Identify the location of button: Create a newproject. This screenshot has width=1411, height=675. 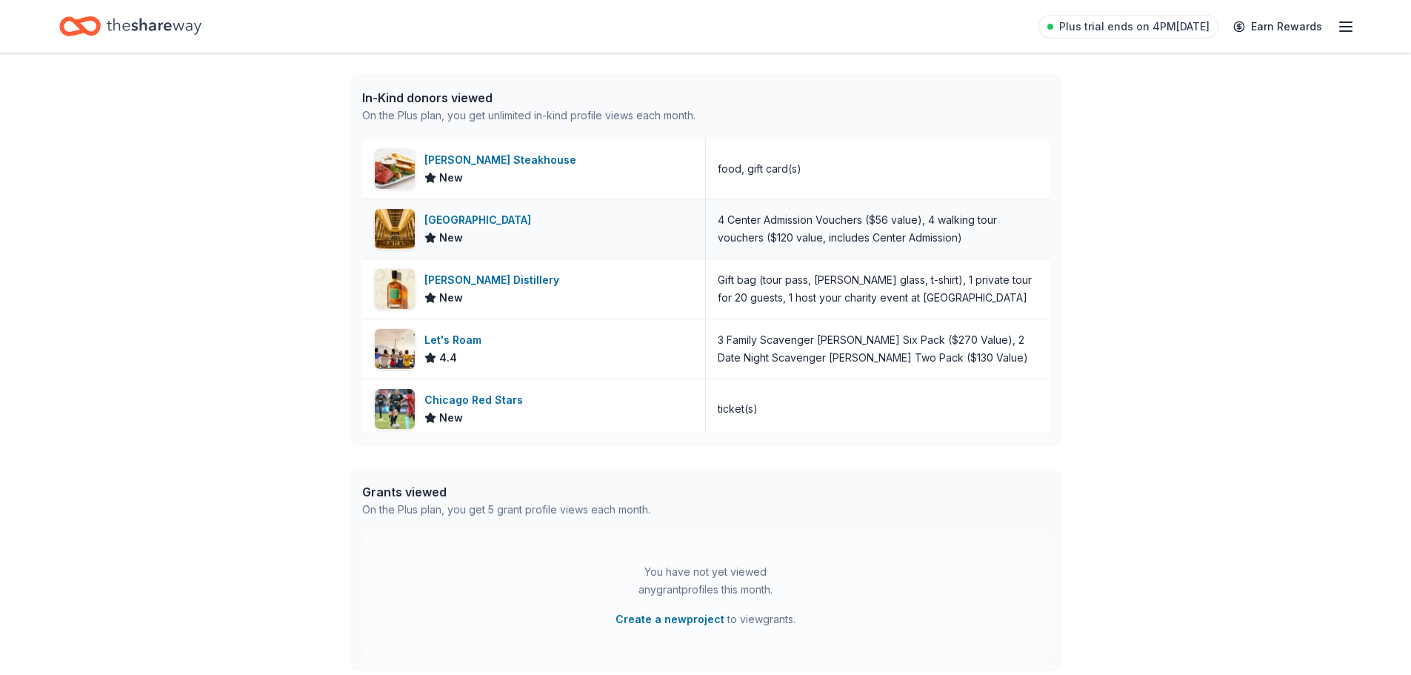
(669, 619).